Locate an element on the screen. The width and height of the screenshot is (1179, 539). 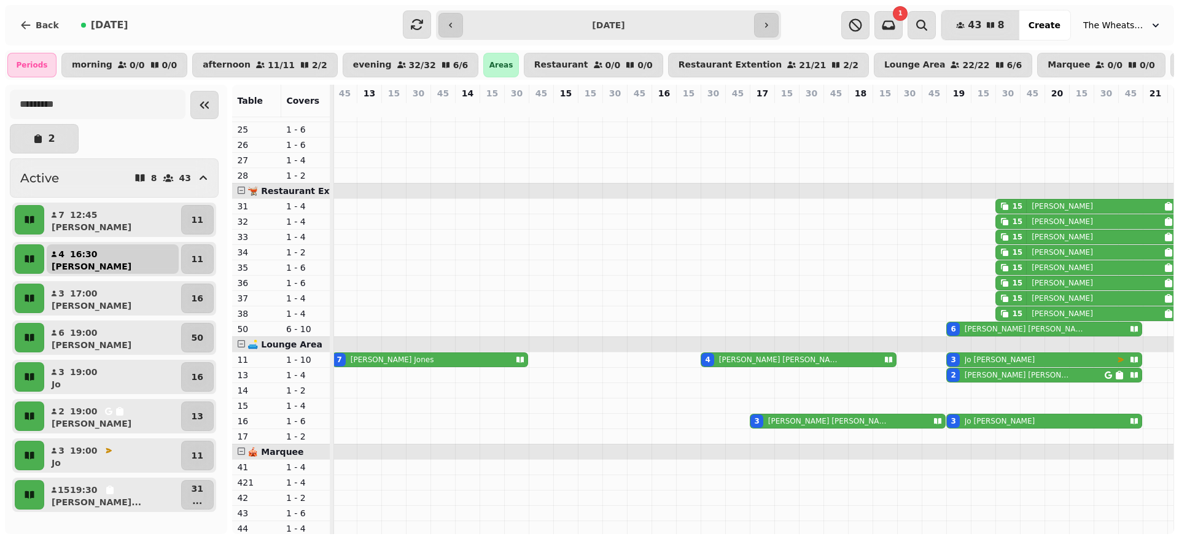
p: 30 is located at coordinates (909, 93).